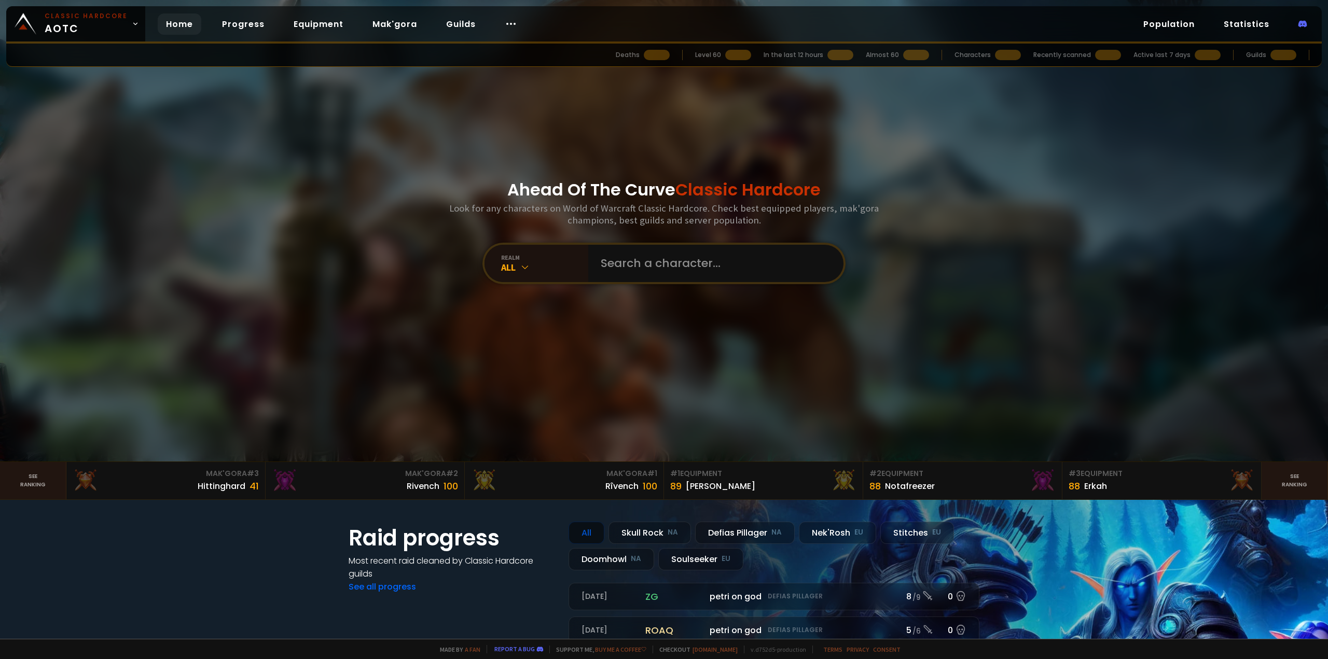 Image resolution: width=1328 pixels, height=659 pixels. Describe the element at coordinates (365, 481) in the screenshot. I see `a: Mak'Gora#2Rivench100` at that location.